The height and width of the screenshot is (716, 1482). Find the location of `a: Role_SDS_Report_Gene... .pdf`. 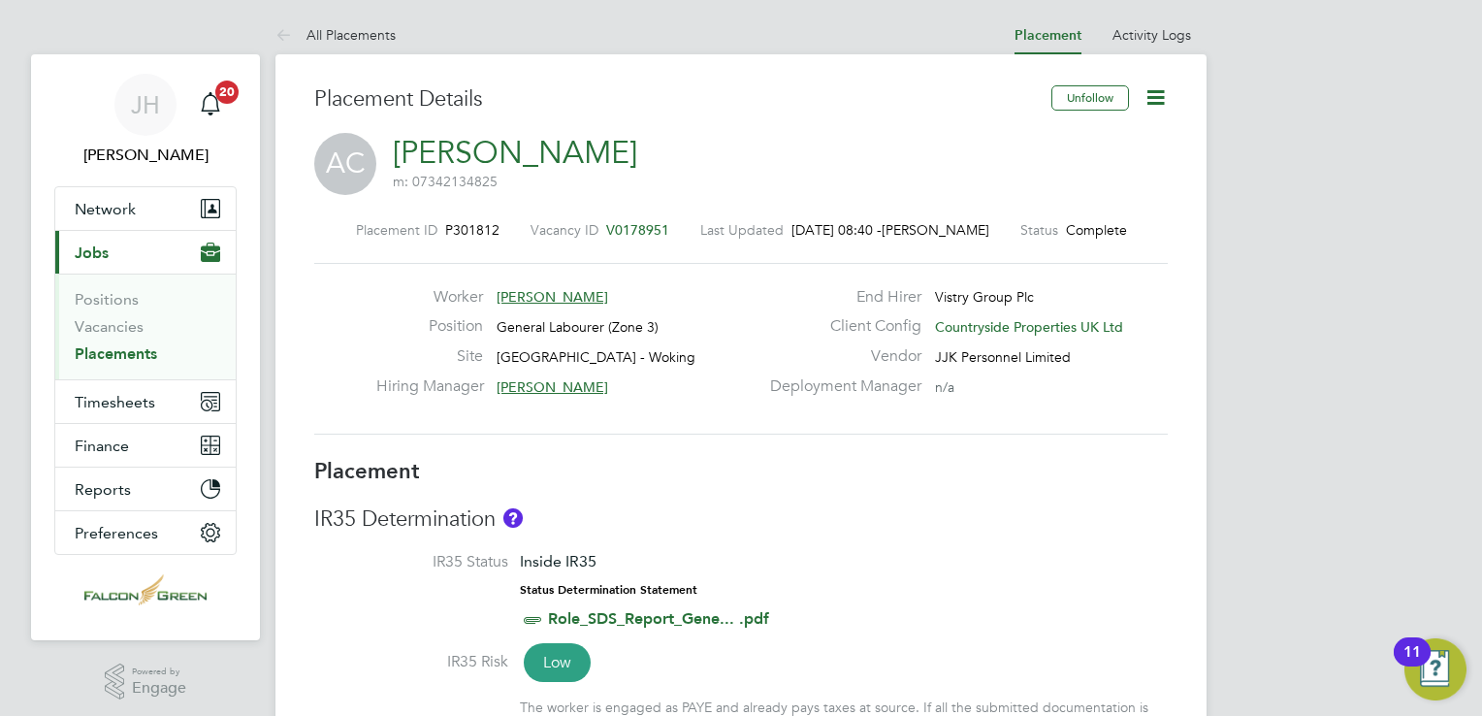

a: Role_SDS_Report_Gene... .pdf is located at coordinates (658, 618).